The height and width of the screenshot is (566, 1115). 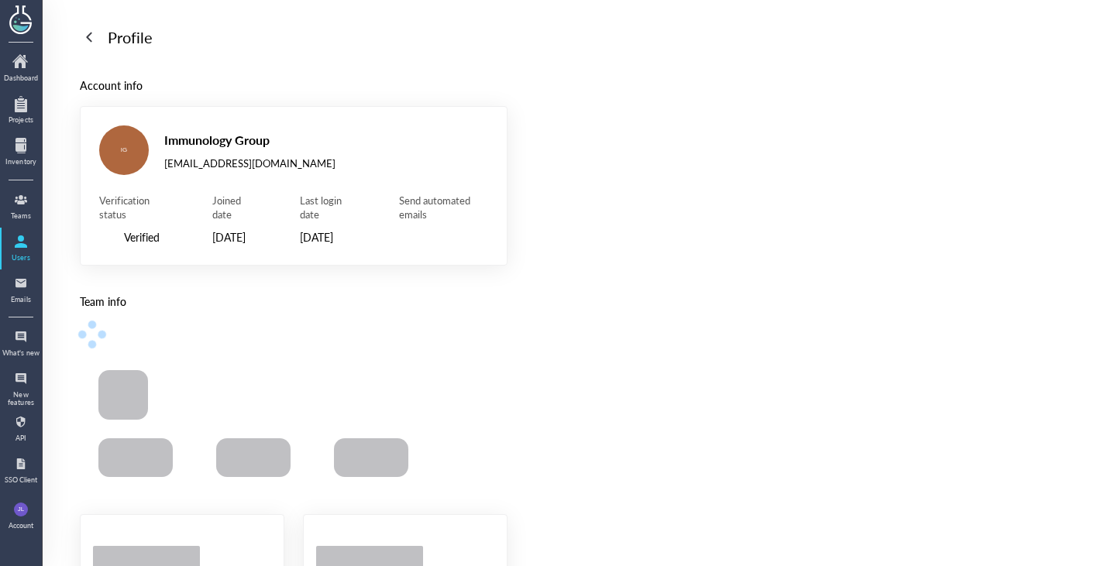 What do you see at coordinates (249, 140) in the screenshot?
I see `div: Immunology Group` at bounding box center [249, 140].